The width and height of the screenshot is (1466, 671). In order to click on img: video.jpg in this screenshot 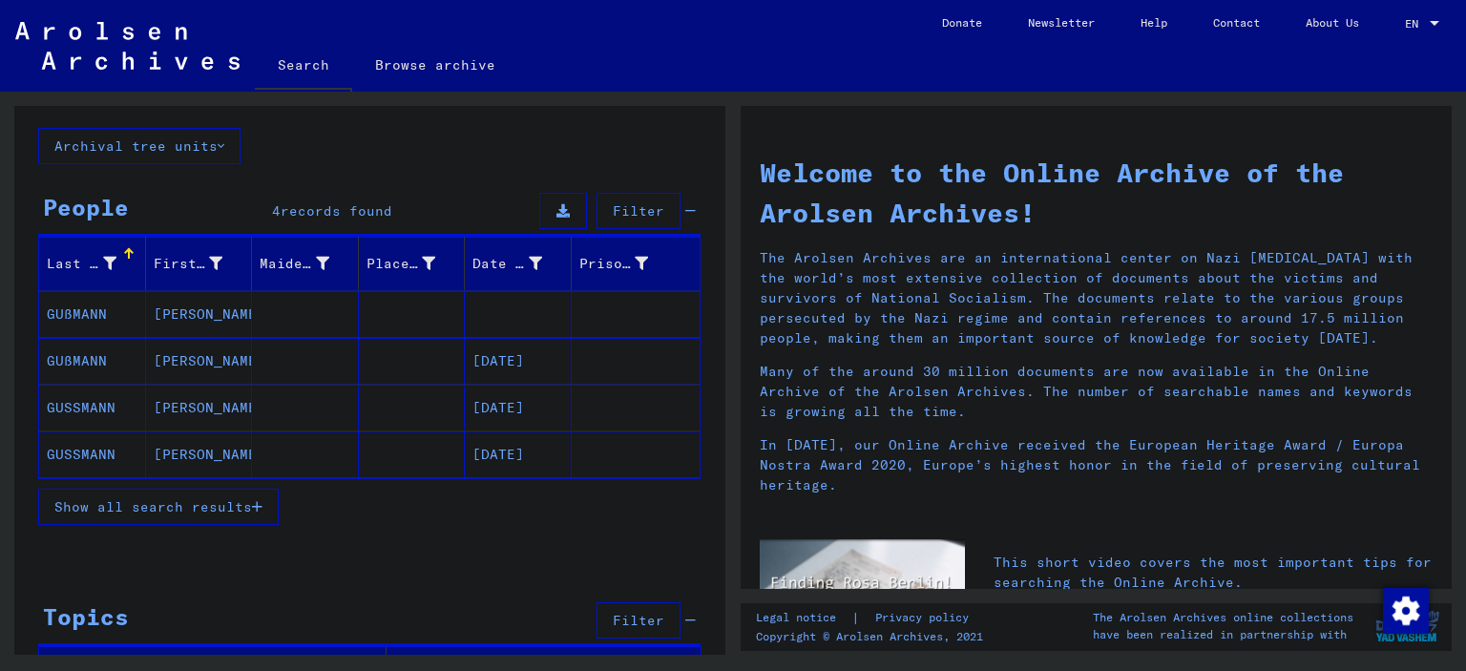, I will do `click(862, 595)`.